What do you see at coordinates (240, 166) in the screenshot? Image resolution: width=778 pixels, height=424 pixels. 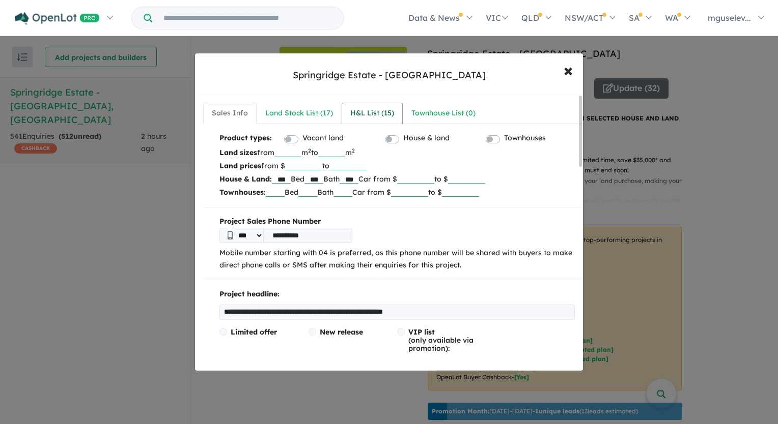 I see `b: Land prices` at bounding box center [240, 166].